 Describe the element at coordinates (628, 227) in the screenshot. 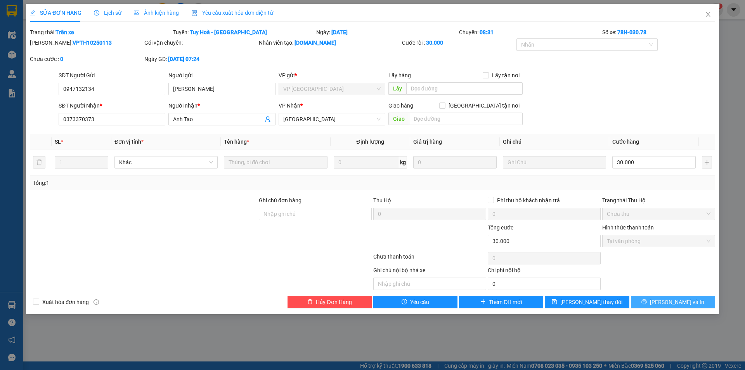

I see `label: Hình thức thanh toán` at that location.